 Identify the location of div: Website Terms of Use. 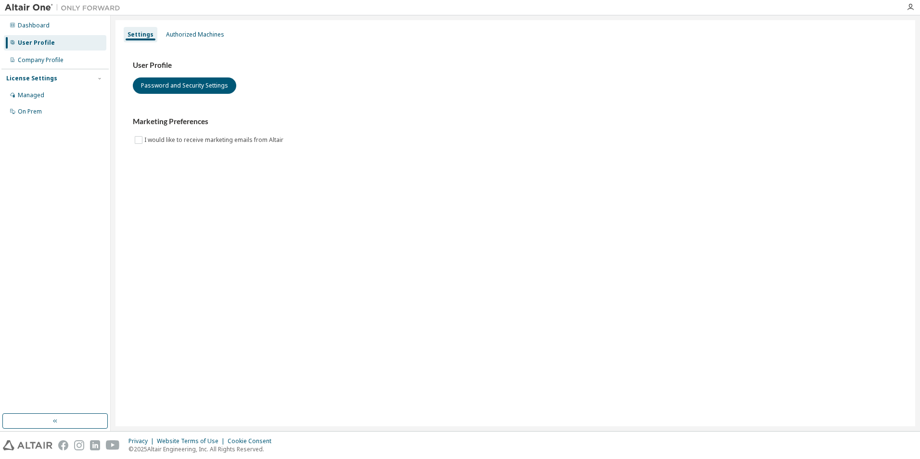
(192, 441).